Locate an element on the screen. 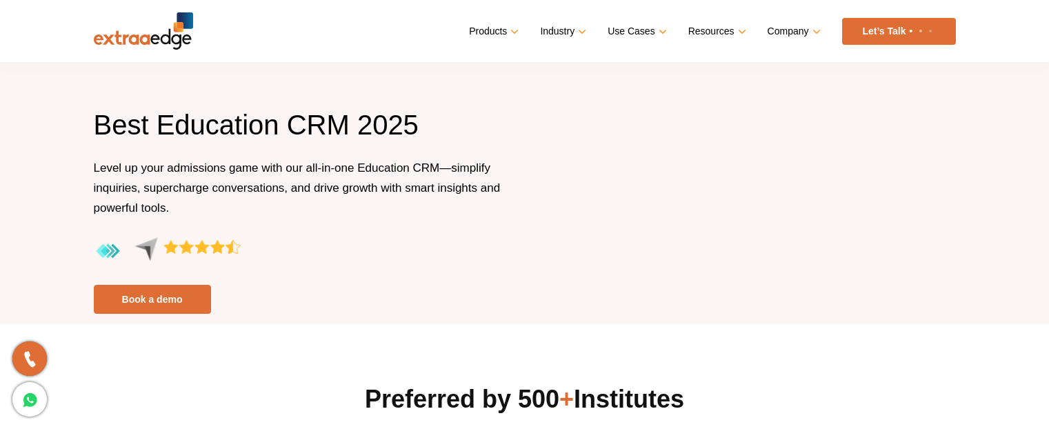  h2: Preferred by 500 Institutes is located at coordinates (525, 399).